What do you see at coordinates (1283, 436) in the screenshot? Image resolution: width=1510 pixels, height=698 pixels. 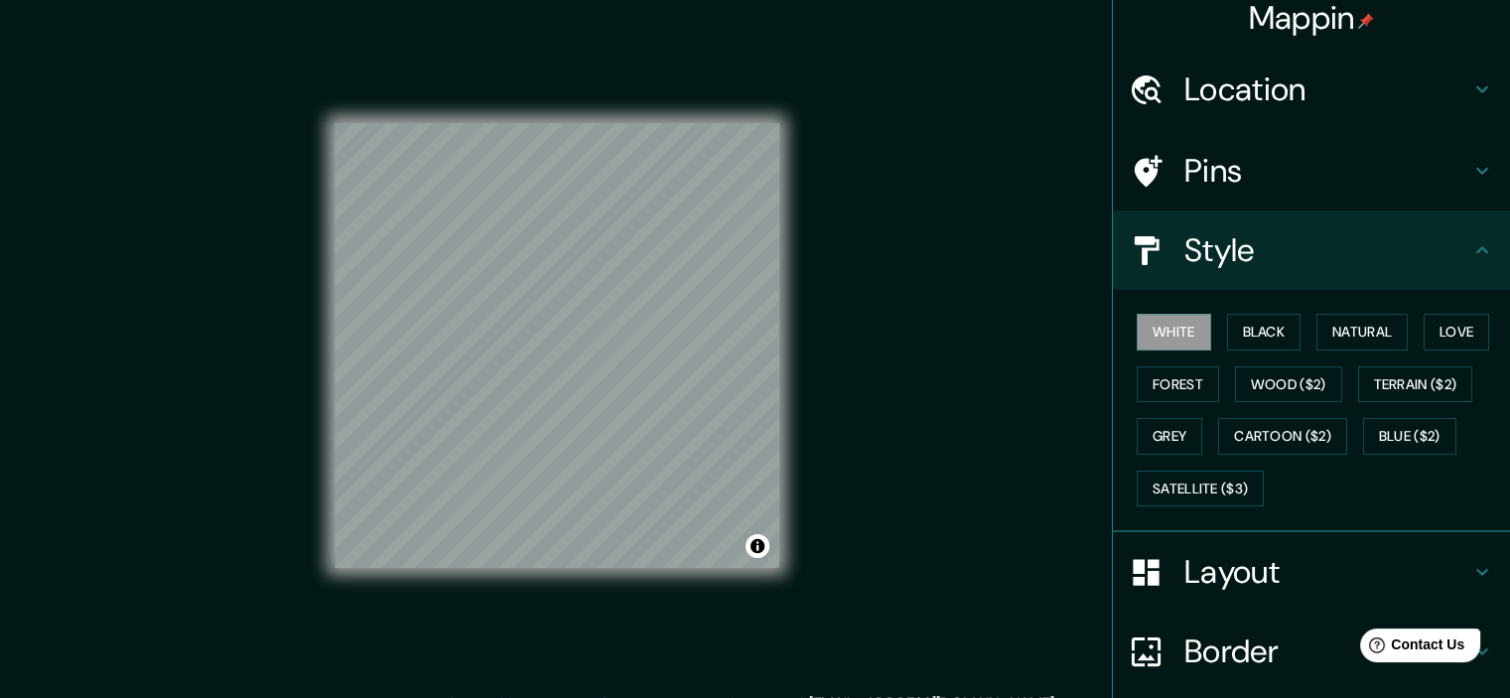 I see `button: Cartoon ($2)` at bounding box center [1283, 436].